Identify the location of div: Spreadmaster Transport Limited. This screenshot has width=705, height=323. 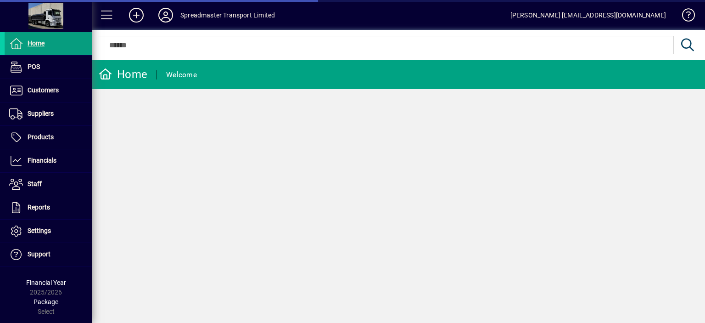
(228, 15).